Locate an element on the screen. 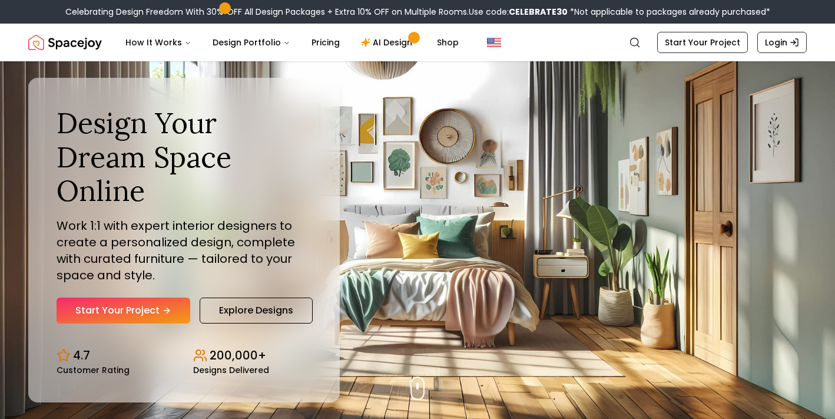 The height and width of the screenshot is (419, 835). button: Design Portfolio is located at coordinates (251, 42).